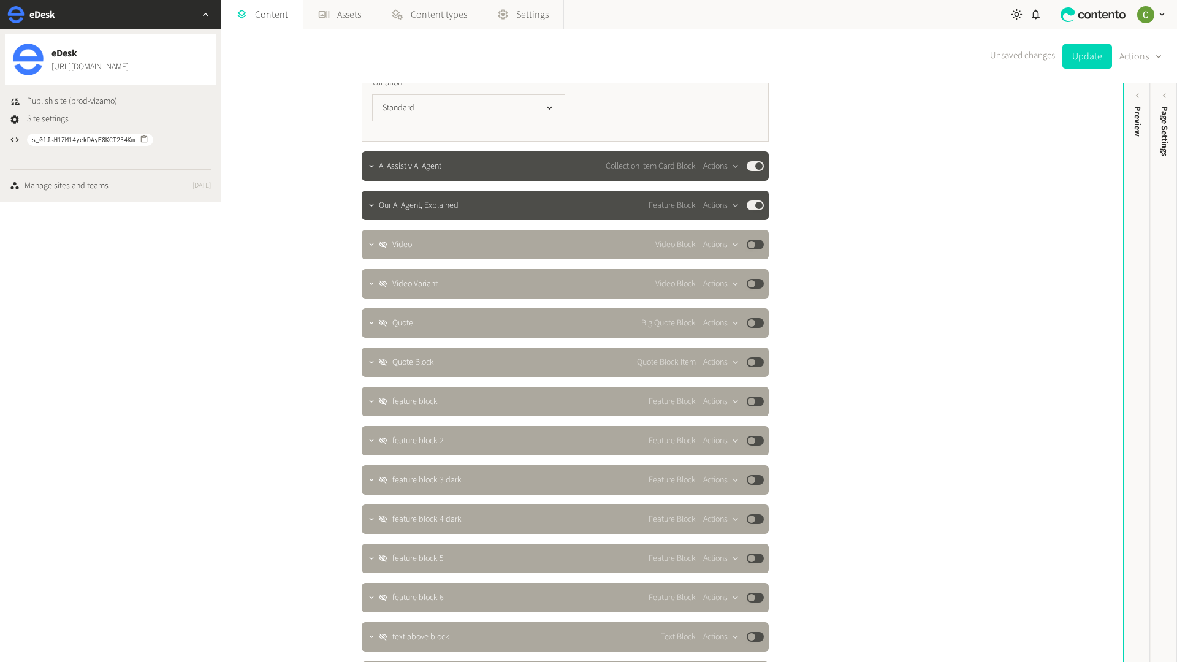 This screenshot has width=1177, height=662. Describe the element at coordinates (419, 205) in the screenshot. I see `span: Our AI Agent, Explained` at that location.